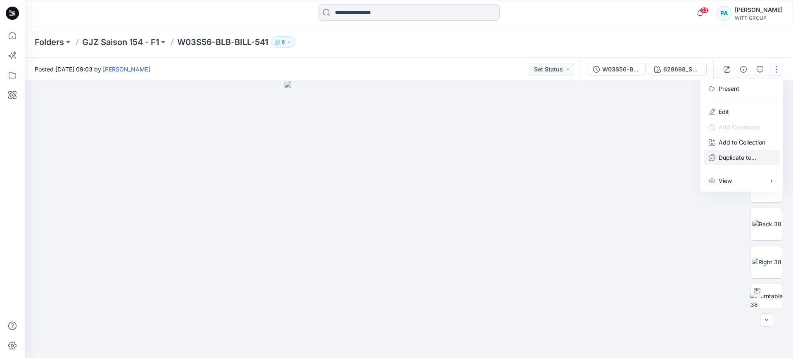  I want to click on p: Duplicate to..., so click(738, 157).